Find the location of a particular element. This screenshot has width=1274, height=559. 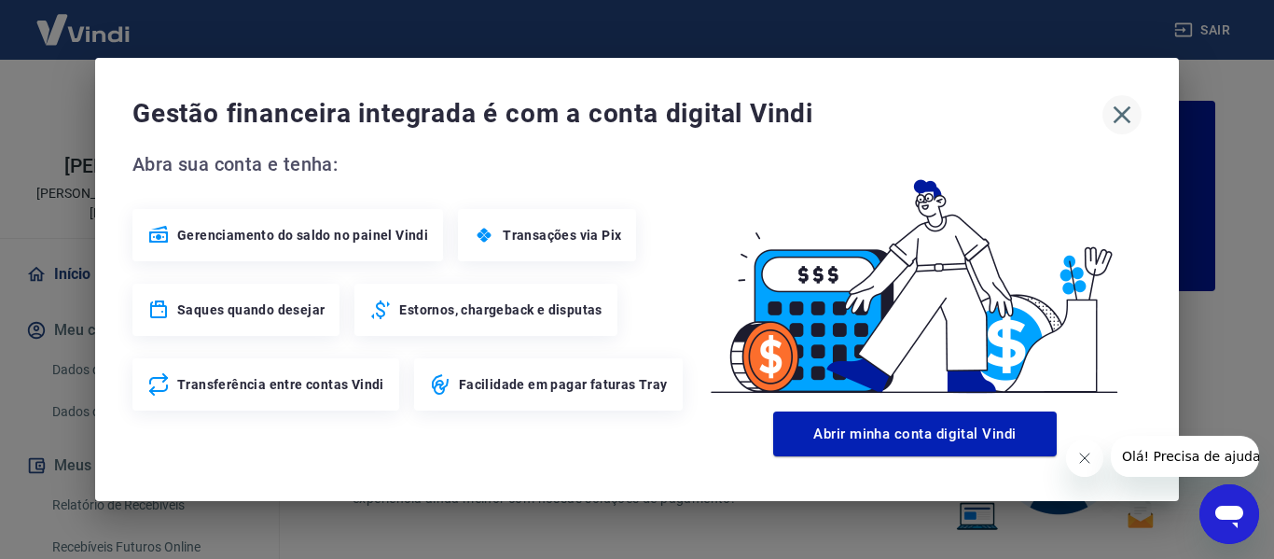

span: Facilidade em pagar faturas Tray is located at coordinates (563, 384).